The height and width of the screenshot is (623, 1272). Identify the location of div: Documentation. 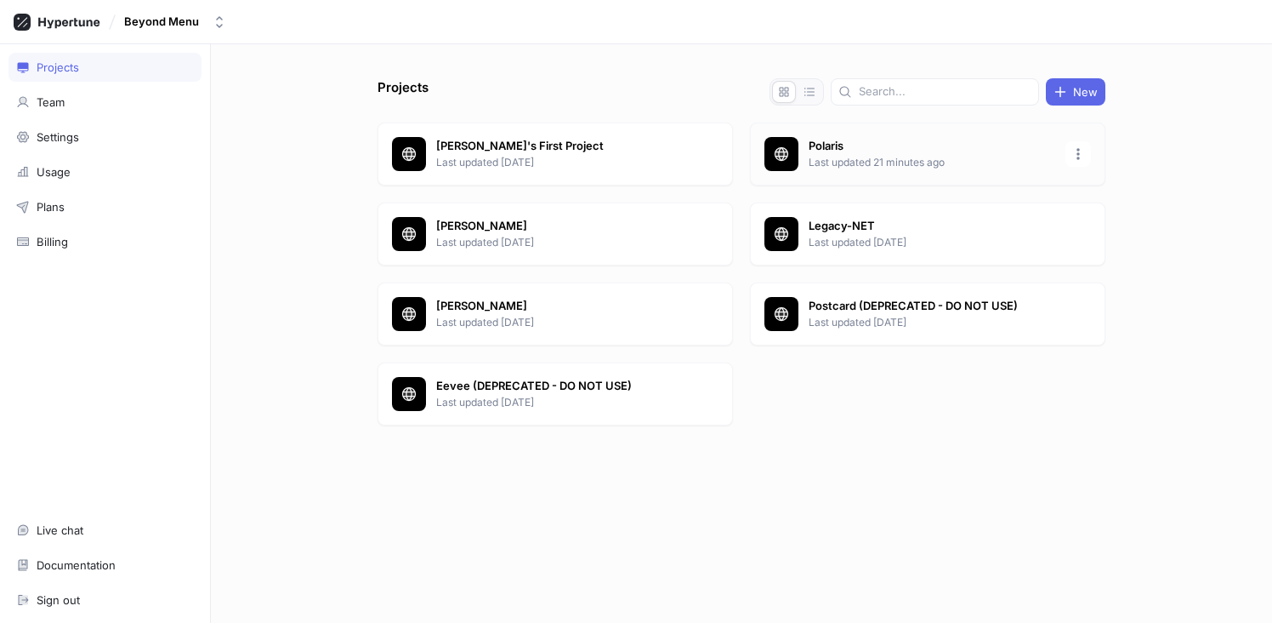
(76, 565).